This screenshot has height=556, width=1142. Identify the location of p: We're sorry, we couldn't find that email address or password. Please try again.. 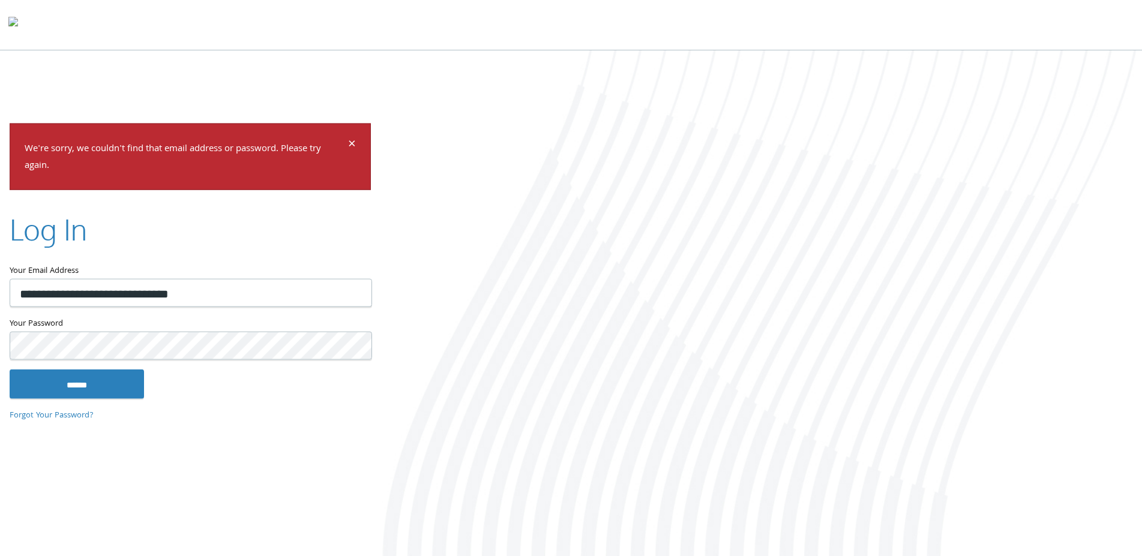
(185, 158).